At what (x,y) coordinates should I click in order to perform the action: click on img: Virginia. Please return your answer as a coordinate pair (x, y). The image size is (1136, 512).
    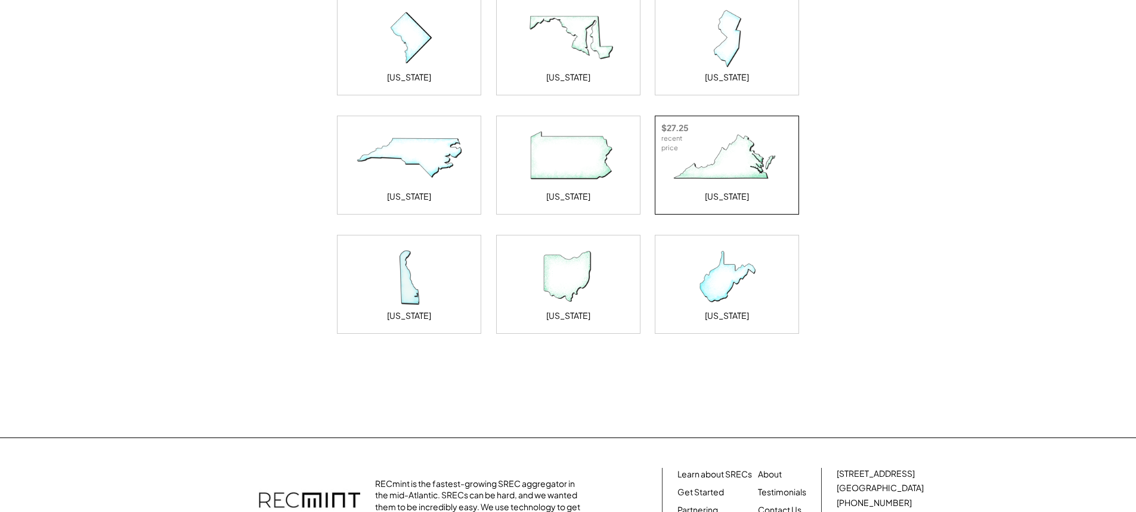
    Looking at the image, I should click on (727, 158).